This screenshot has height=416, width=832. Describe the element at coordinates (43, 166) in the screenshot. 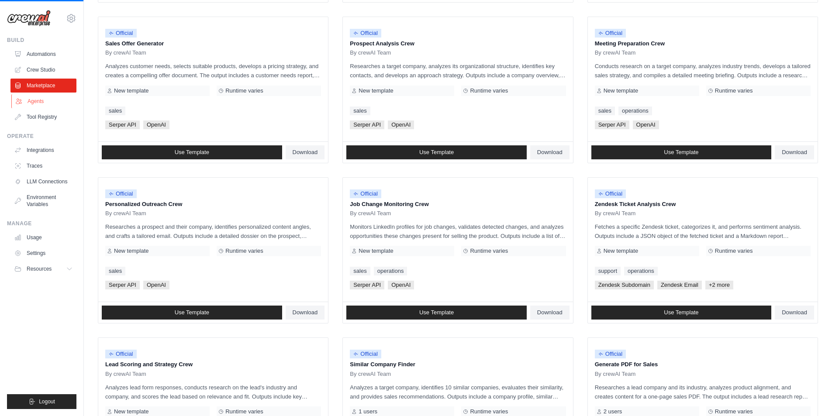

I see `a: Traces` at that location.